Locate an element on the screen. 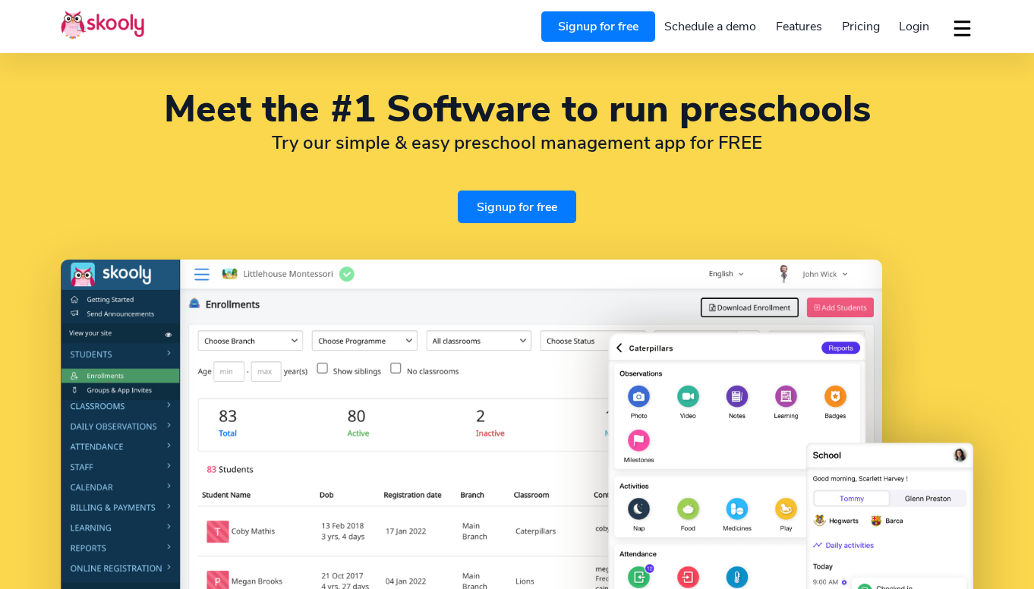 Image resolution: width=1034 pixels, height=589 pixels. a: Schedule a demo is located at coordinates (710, 27).